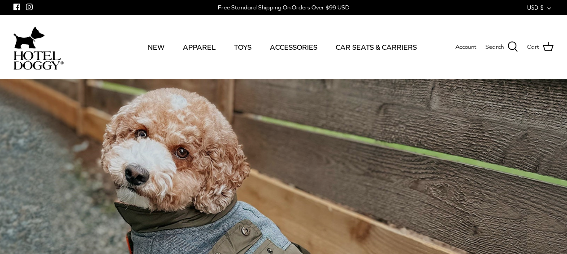 Image resolution: width=567 pixels, height=254 pixels. What do you see at coordinates (29, 38) in the screenshot?
I see `img: dog-icon.svg` at bounding box center [29, 38].